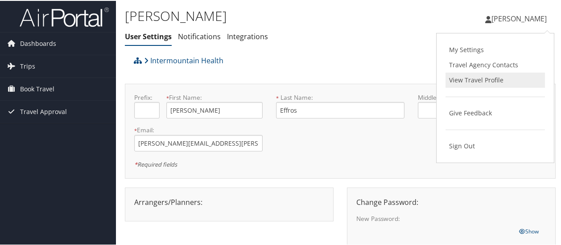  What do you see at coordinates (43, 111) in the screenshot?
I see `span: Travel Approval` at bounding box center [43, 111].